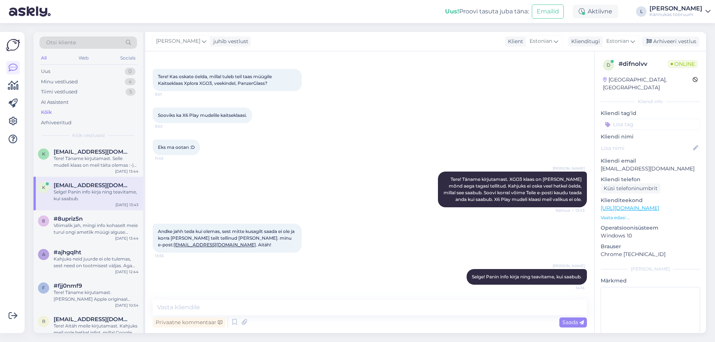  Describe the element at coordinates (88, 135) in the screenshot. I see `span: Kõik vestlused` at that location.